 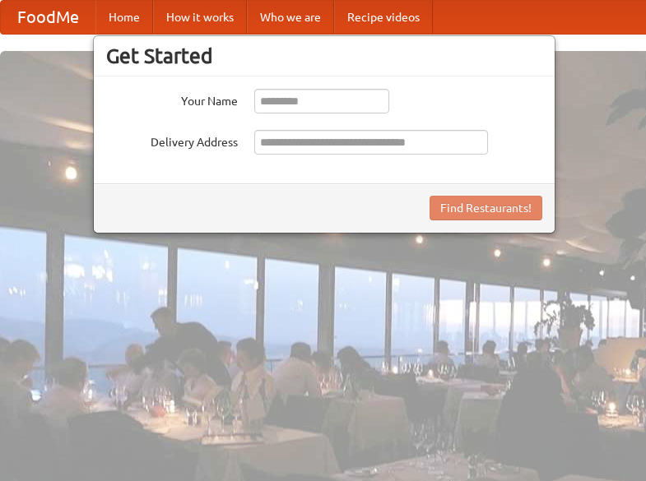 I want to click on a: Who we are, so click(x=290, y=17).